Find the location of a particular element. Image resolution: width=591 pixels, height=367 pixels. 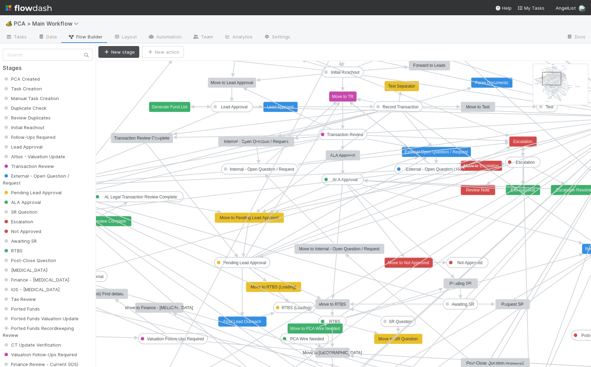

span: Escalation is located at coordinates (18, 222).